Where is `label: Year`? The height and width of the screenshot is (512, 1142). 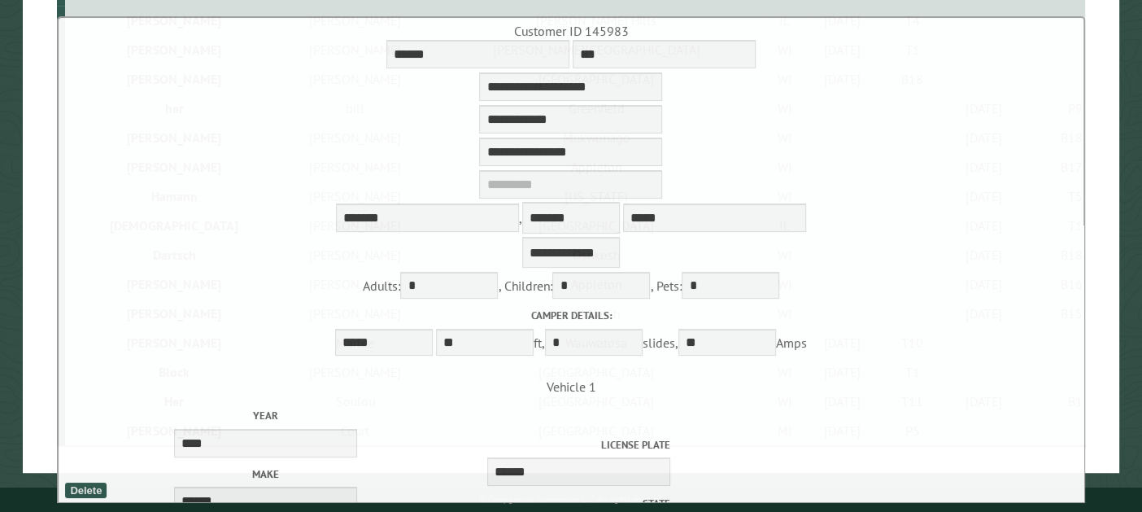 label: Year is located at coordinates (265, 415).